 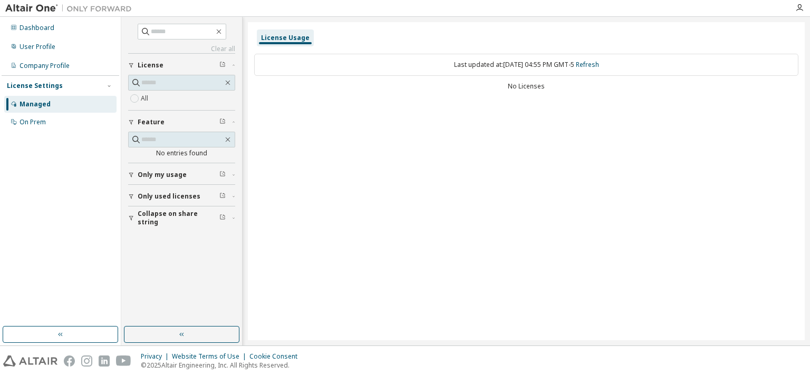 What do you see at coordinates (30, 361) in the screenshot?
I see `img: altair_logo.svg` at bounding box center [30, 361].